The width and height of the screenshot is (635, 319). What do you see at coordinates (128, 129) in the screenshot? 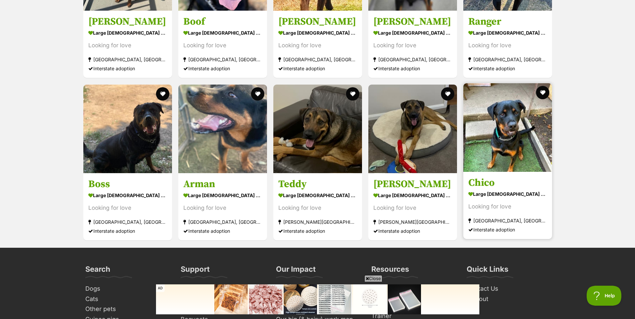
I see `img: Boss` at bounding box center [128, 129].